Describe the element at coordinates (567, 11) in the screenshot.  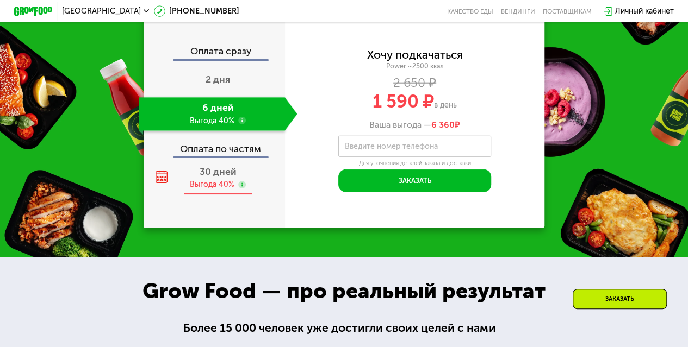
I see `div: поставщикам` at that location.